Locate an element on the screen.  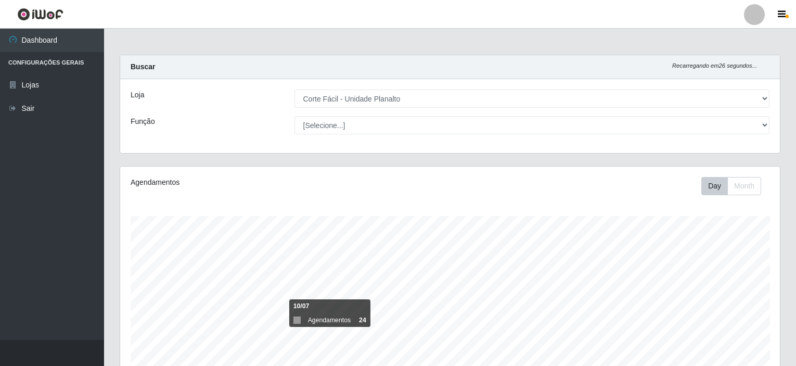
button: Month is located at coordinates (744, 186).